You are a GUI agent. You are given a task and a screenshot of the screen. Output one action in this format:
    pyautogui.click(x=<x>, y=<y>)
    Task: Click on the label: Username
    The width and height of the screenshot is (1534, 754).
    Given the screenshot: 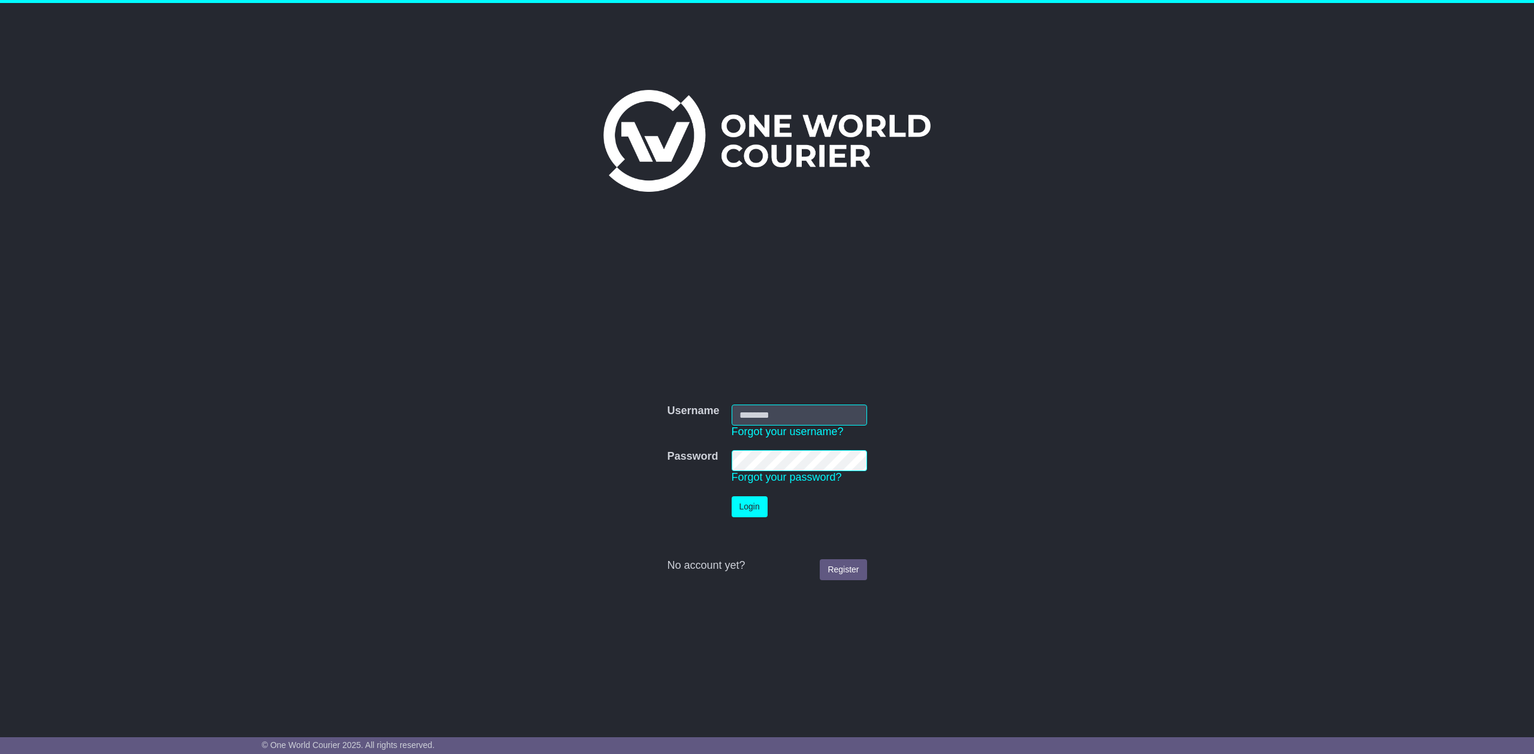 What is the action you would take?
    pyautogui.click(x=693, y=411)
    